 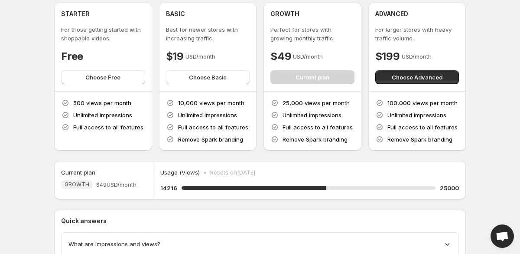 What do you see at coordinates (180, 172) in the screenshot?
I see `p: Usage (Views)` at bounding box center [180, 172].